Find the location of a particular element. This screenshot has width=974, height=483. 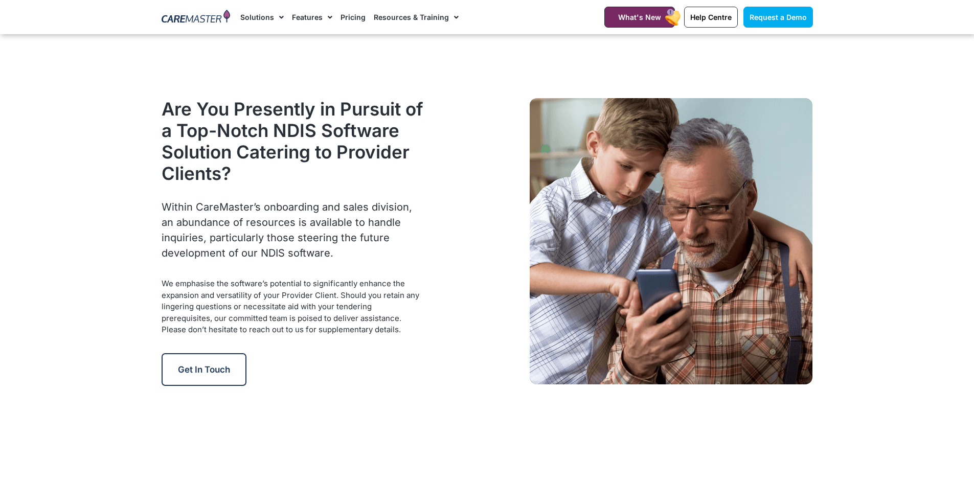

span: We emphasise the software’s potential to significantly enhance the expansion and versatility of y... is located at coordinates (290, 306).